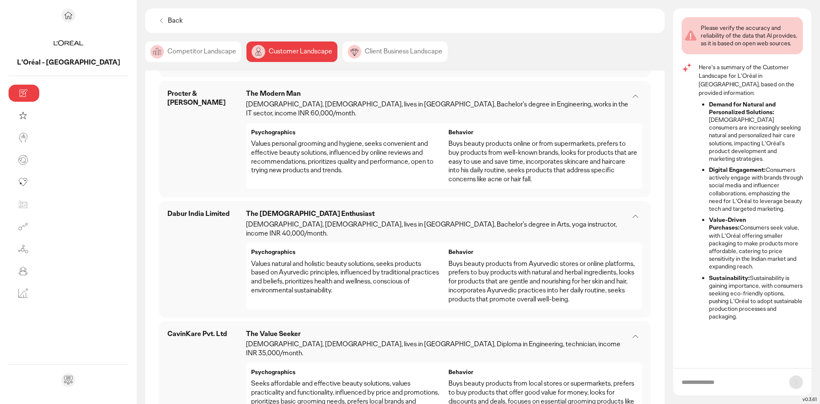 This screenshot has width=820, height=404. I want to click on div: Customer Landscape, so click(292, 52).